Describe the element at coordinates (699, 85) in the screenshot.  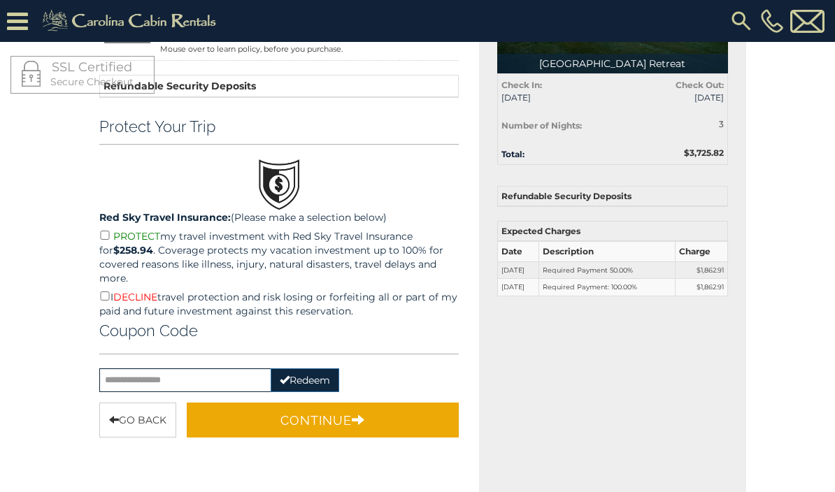
I see `strong: Check Out:` at that location.